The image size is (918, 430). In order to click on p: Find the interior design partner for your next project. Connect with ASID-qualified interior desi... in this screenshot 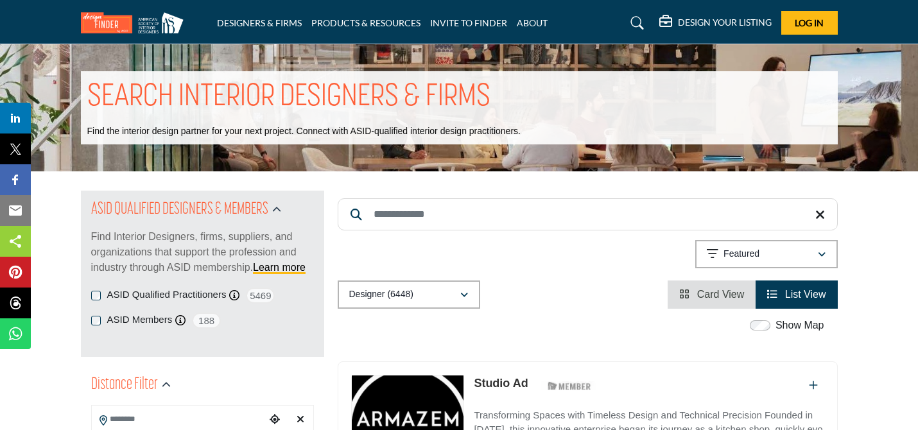, I will do `click(304, 132)`.